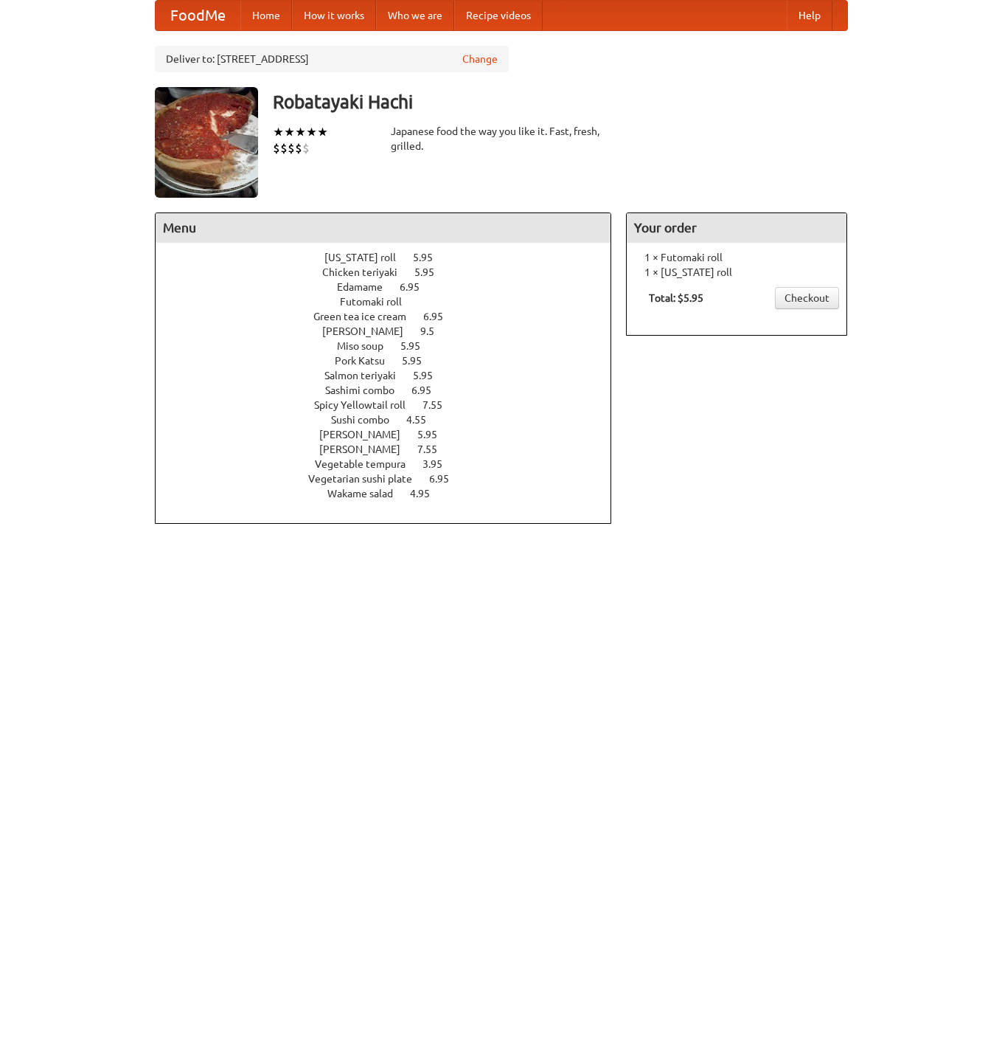  Describe the element at coordinates (367, 346) in the screenshot. I see `span: Miso soup` at that location.